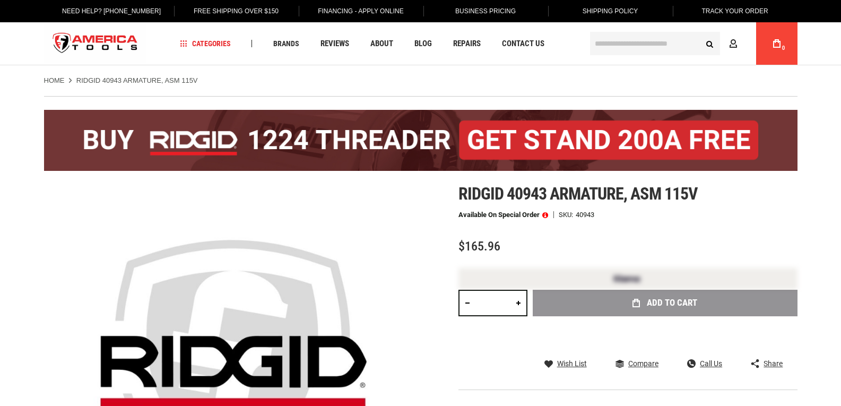 This screenshot has height=406, width=841. Describe the element at coordinates (585, 214) in the screenshot. I see `div: 40943` at that location.